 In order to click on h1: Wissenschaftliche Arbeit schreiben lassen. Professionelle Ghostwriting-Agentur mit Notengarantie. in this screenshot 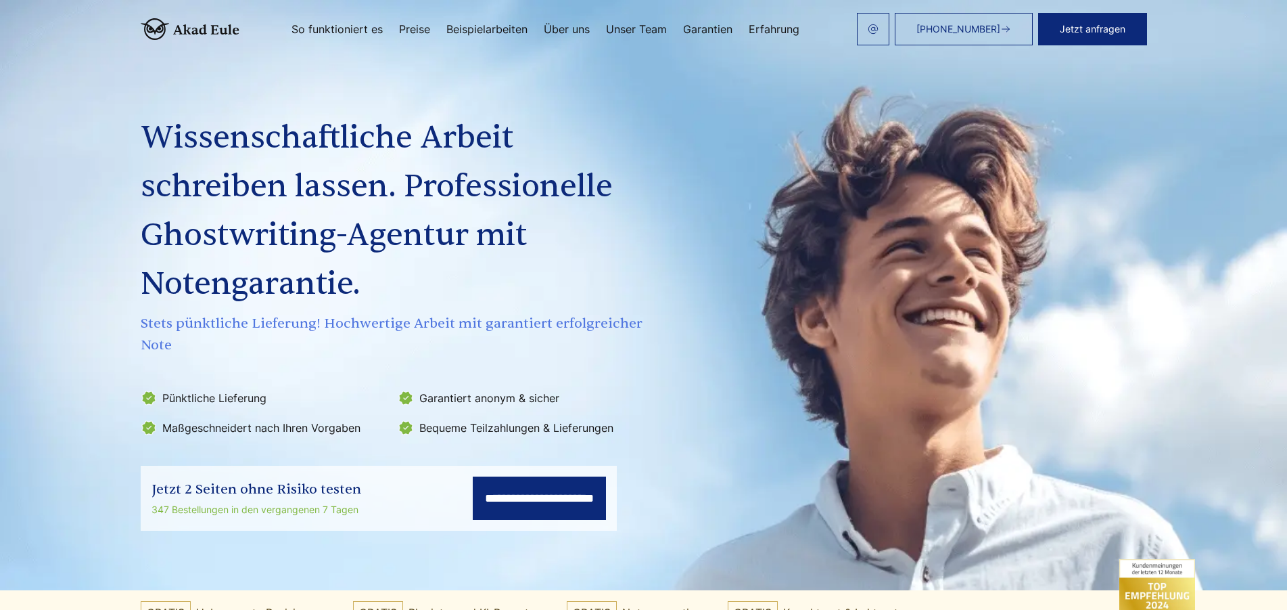, I will do `click(395, 211)`.